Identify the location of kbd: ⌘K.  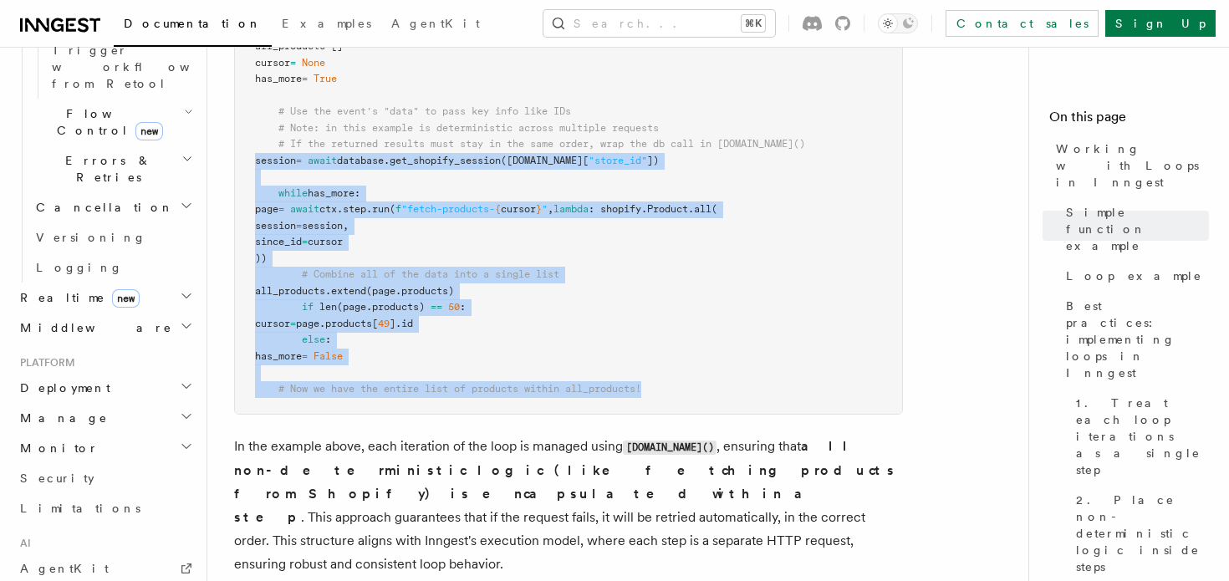
(753, 23).